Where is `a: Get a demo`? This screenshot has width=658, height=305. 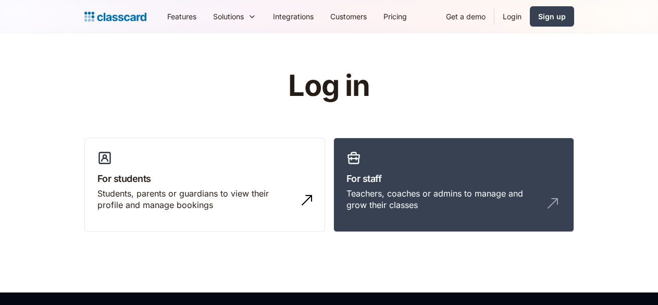
a: Get a demo is located at coordinates (465, 16).